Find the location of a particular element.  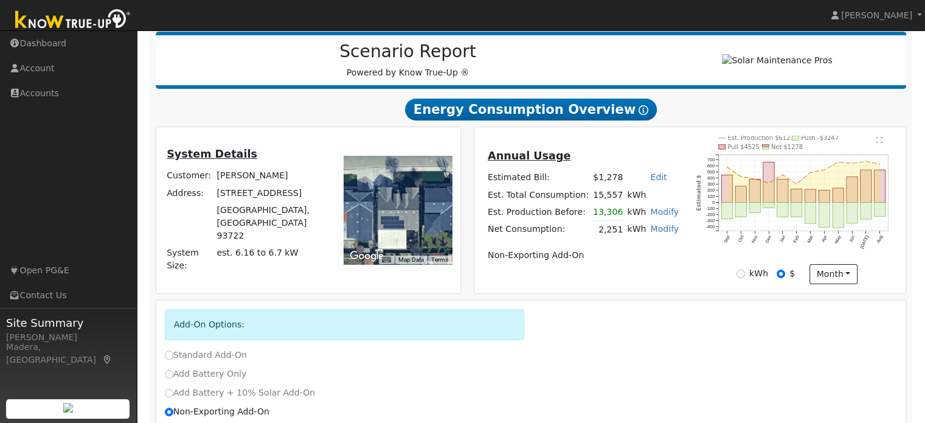

text: 100 is located at coordinates (711, 196).